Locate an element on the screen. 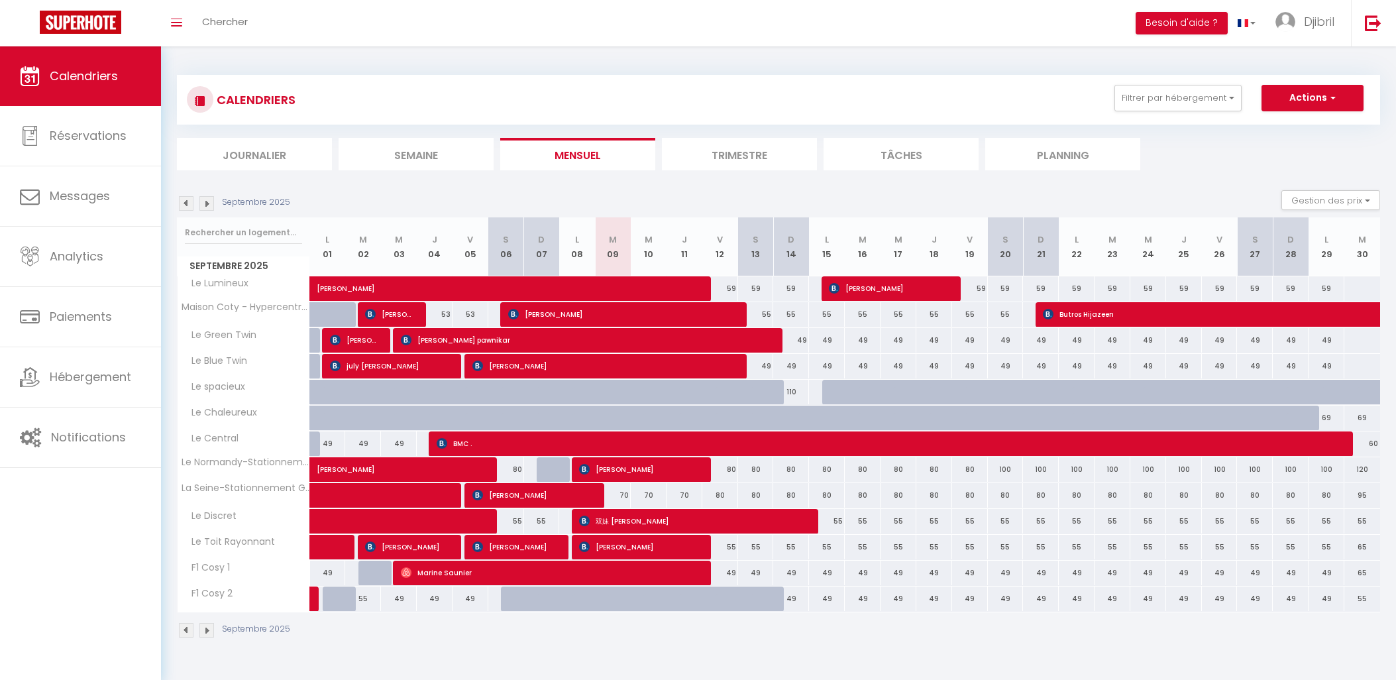 The height and width of the screenshot is (680, 1396). th: 09 is located at coordinates (613, 246).